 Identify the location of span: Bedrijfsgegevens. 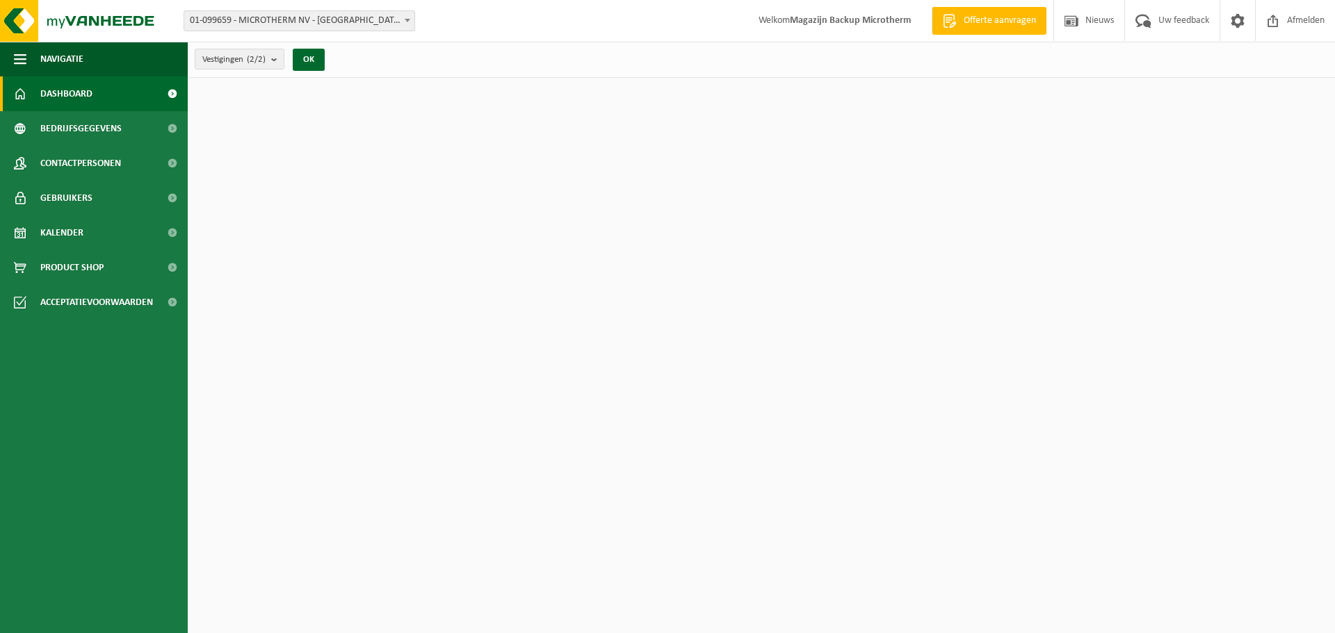
(81, 129).